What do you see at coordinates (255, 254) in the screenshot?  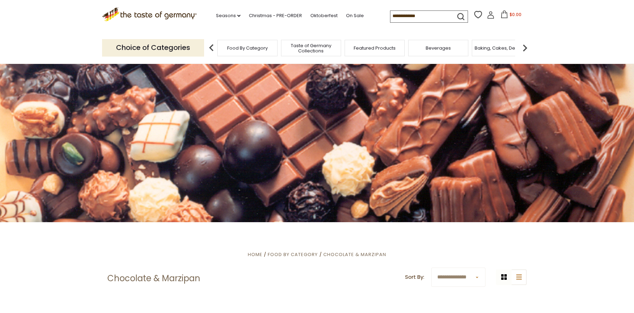 I see `span: Home` at bounding box center [255, 254].